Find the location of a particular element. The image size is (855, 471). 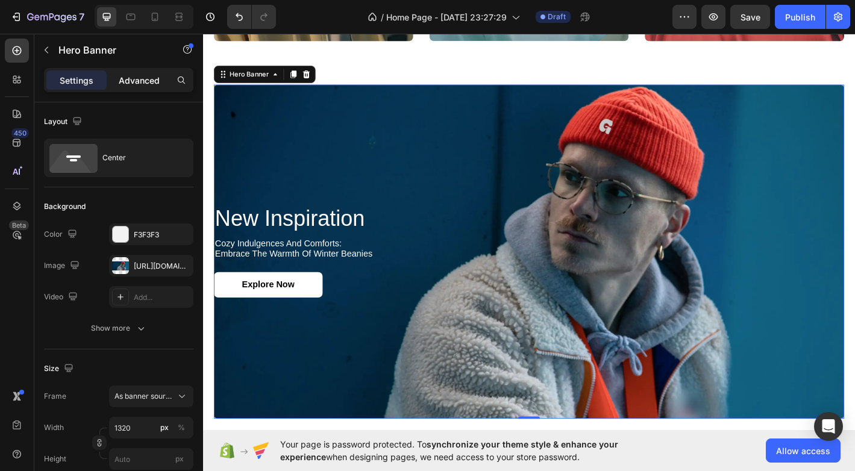

button: Allow access is located at coordinates (803, 451).